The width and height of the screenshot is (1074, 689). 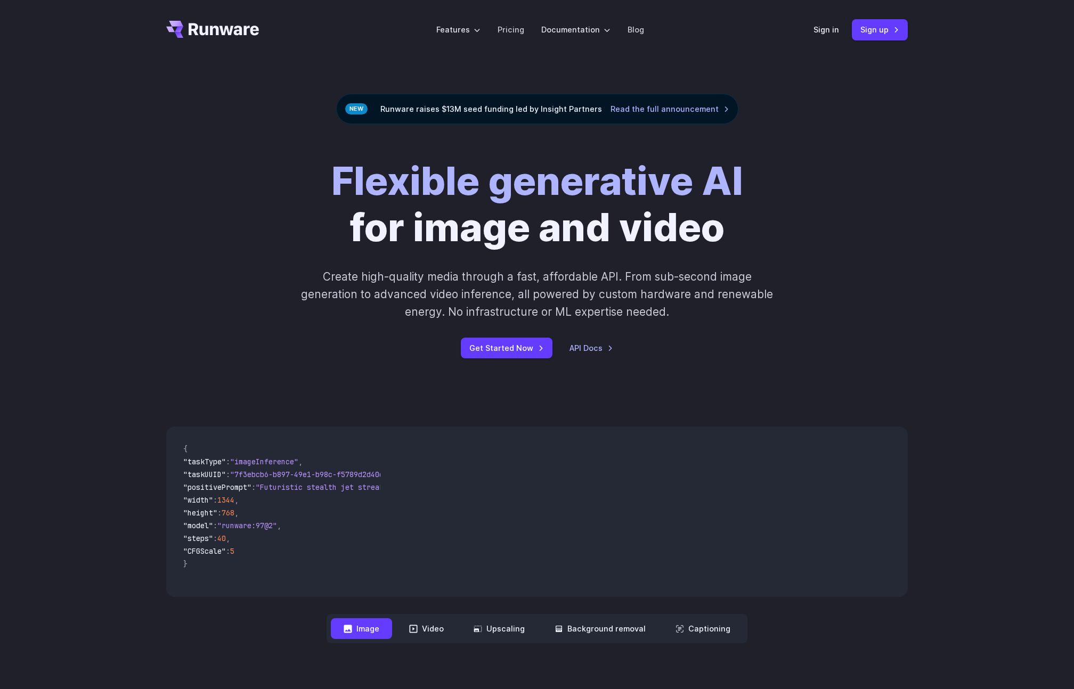 What do you see at coordinates (591, 348) in the screenshot?
I see `a: API Docs` at bounding box center [591, 348].